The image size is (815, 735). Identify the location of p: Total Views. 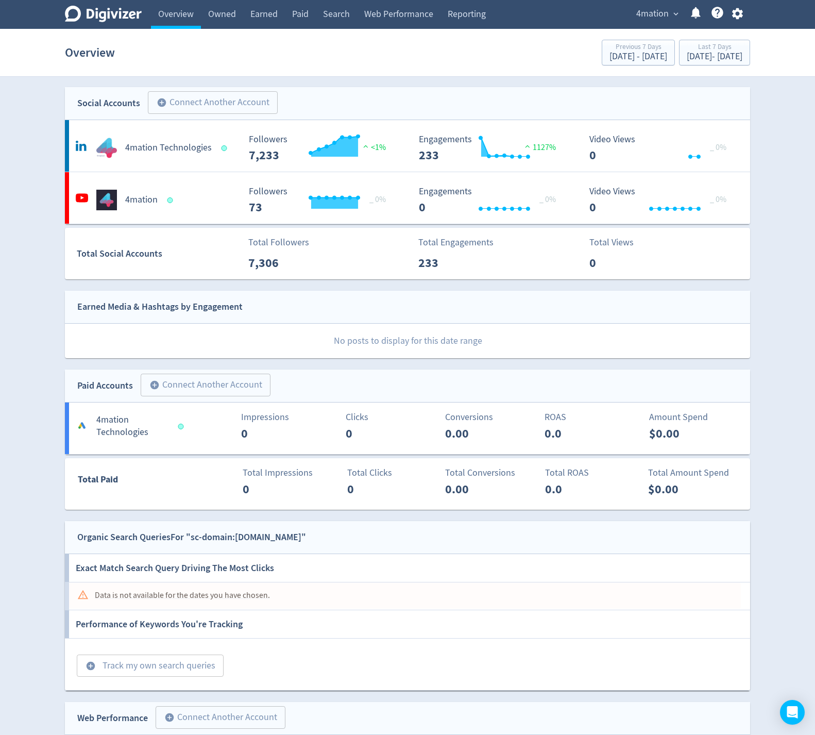
(619, 242).